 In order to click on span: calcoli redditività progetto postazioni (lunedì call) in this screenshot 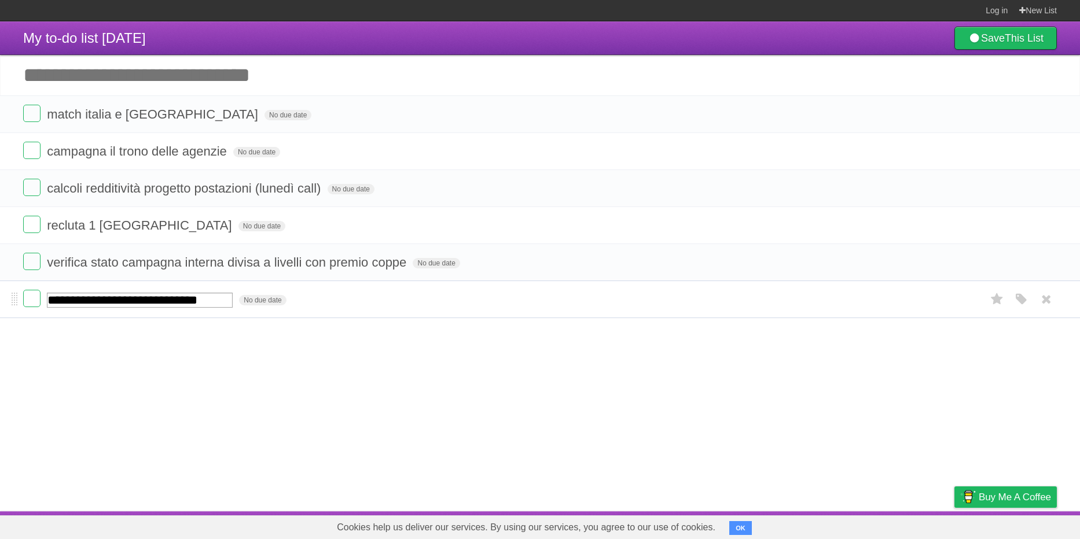, I will do `click(185, 188)`.